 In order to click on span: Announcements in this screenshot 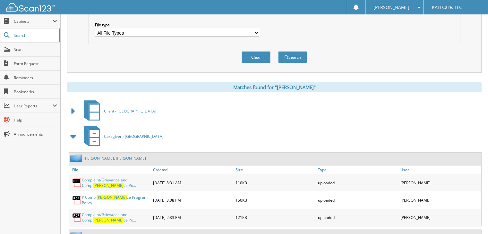, I will do `click(35, 134)`.